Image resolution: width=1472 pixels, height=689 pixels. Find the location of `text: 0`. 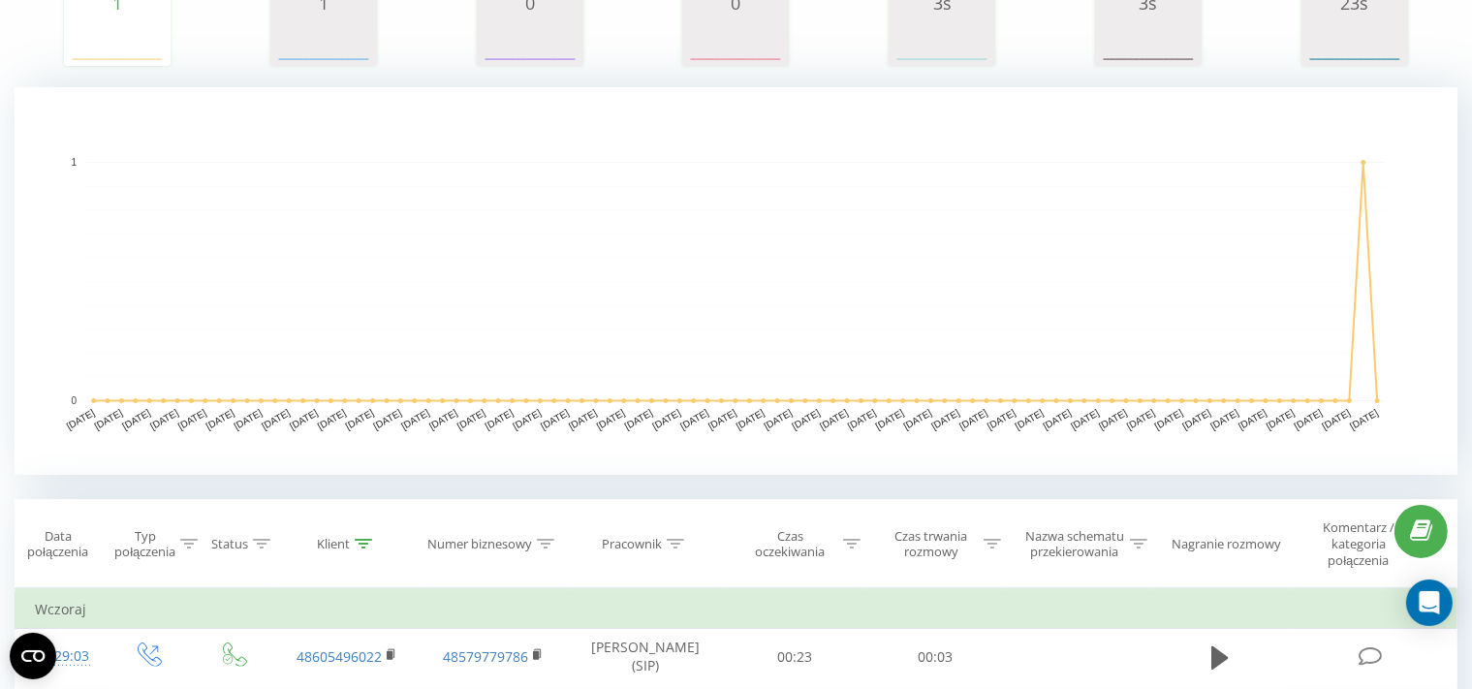

text: 0 is located at coordinates (74, 400).